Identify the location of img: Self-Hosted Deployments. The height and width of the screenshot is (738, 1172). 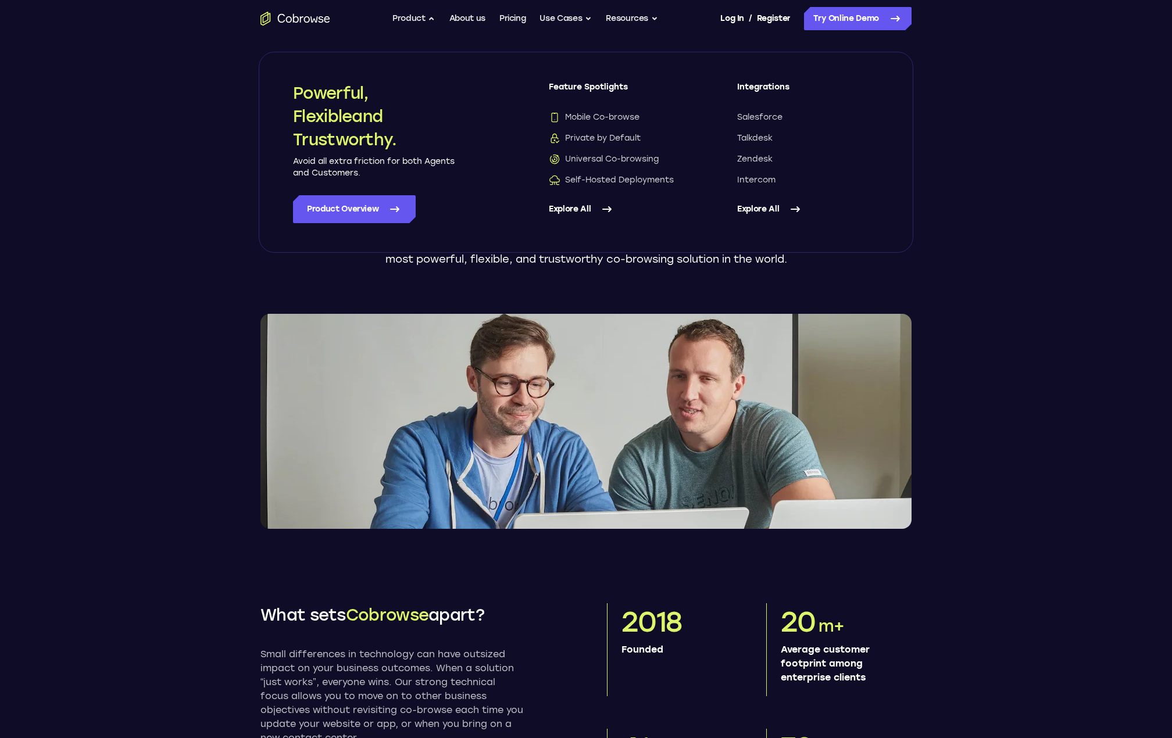
(554, 180).